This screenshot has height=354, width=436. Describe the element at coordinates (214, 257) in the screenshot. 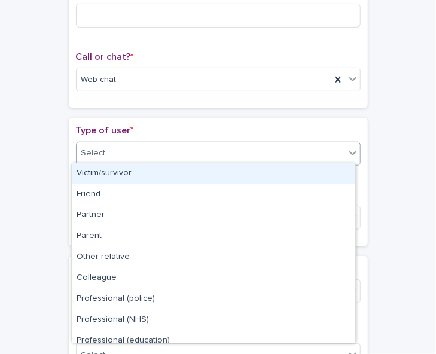

I see `div: Other relative` at that location.